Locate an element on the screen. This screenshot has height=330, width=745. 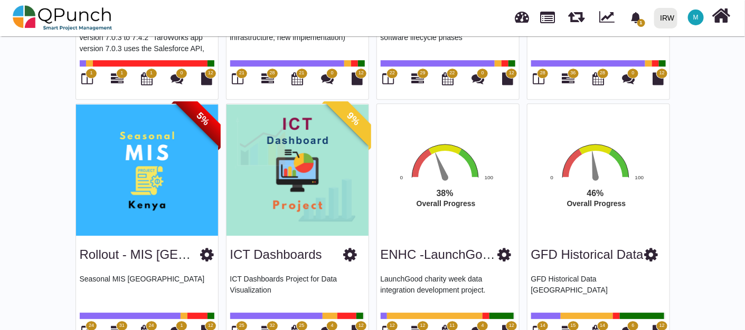
div: Dynamic Report is located at coordinates (608, 18).